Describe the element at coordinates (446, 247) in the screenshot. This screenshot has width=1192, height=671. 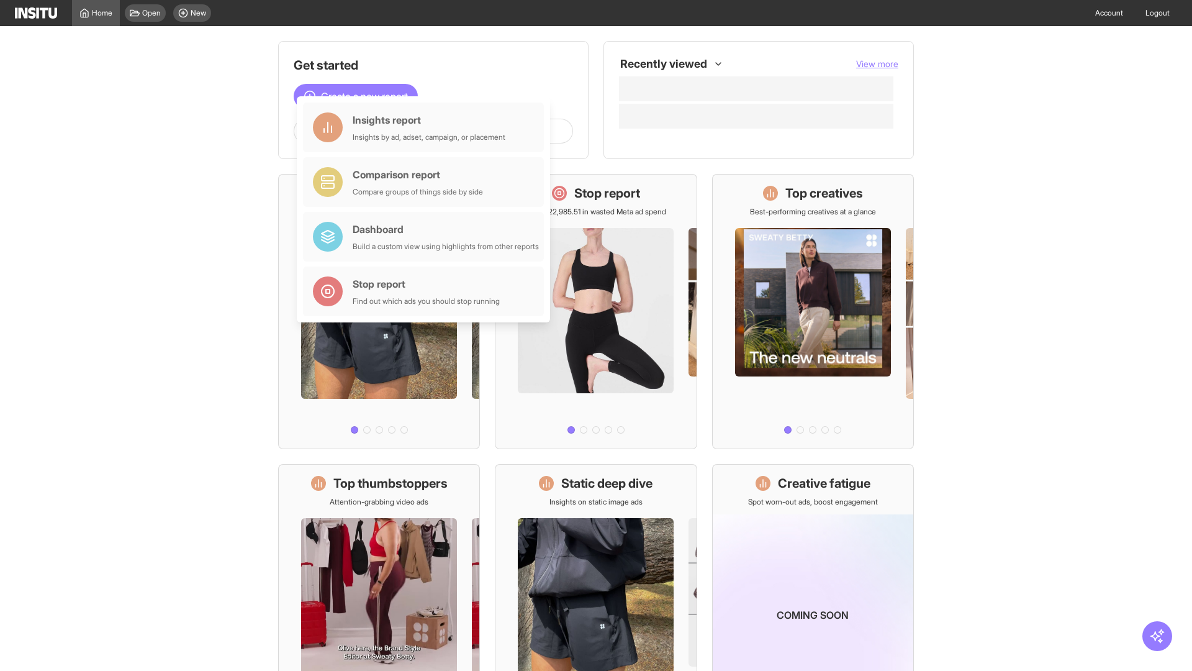
I see `div: Build a custom view using highlights from other reports` at that location.